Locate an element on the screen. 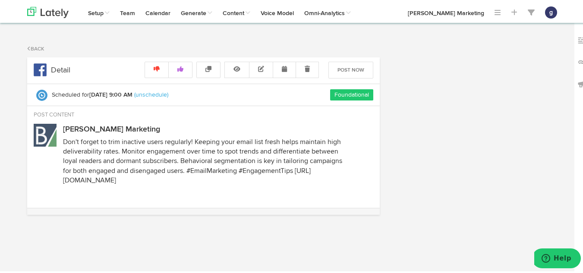  img: facebook.svg is located at coordinates (40, 68).